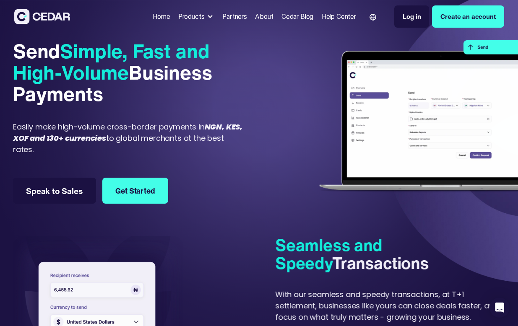  Describe the element at coordinates (128, 73) in the screenshot. I see `div: Send Business Payments` at that location.